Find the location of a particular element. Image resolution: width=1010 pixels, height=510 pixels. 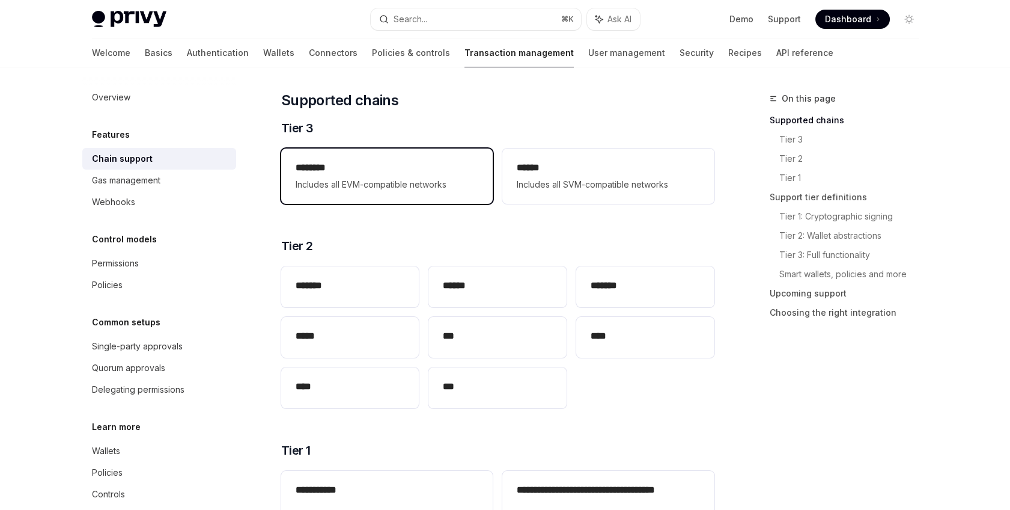

a: Webhooks is located at coordinates (159, 202).